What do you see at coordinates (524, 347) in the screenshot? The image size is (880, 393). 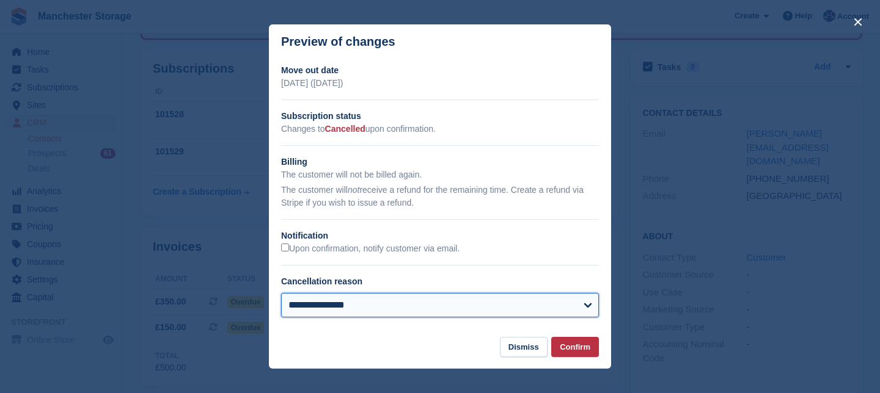 I see `button: Dismiss` at bounding box center [524, 347].